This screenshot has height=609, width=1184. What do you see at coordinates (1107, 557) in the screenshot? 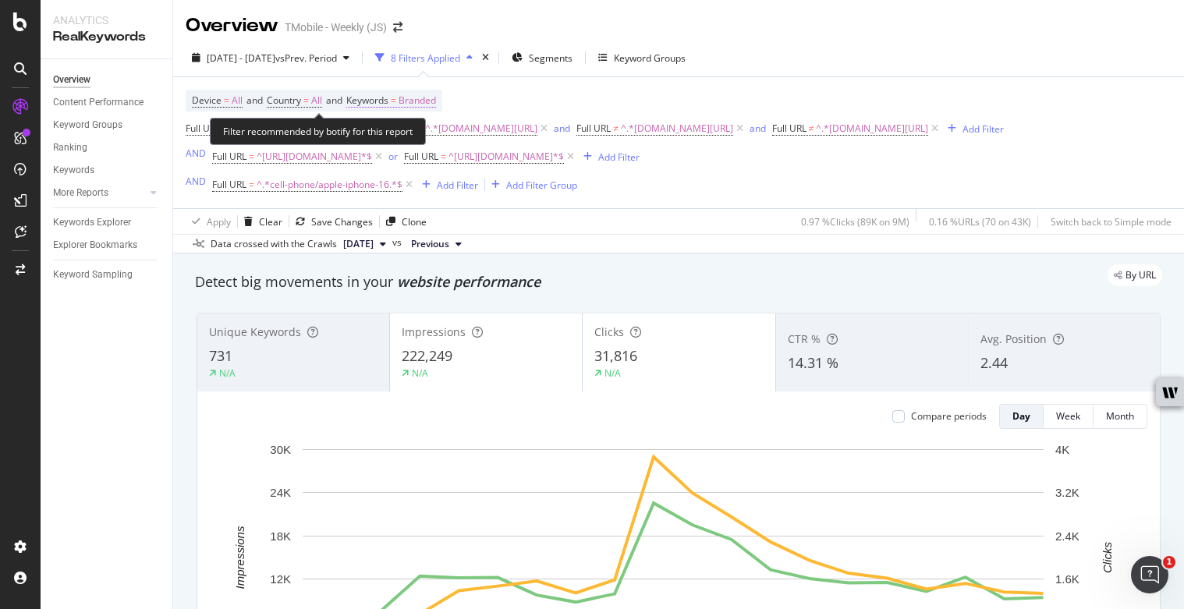
I see `text: Clicks` at bounding box center [1107, 557].